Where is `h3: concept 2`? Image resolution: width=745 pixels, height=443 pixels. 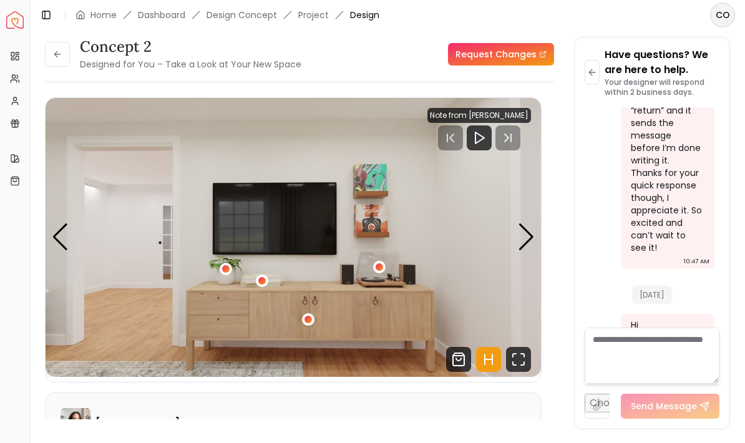
h3: concept 2 is located at coordinates (190, 47).